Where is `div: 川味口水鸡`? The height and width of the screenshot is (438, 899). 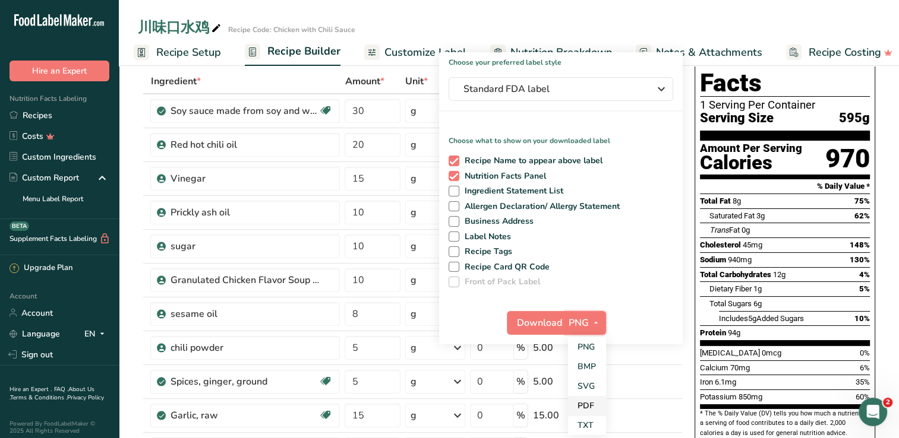
div: 川味口水鸡 is located at coordinates (181, 27).